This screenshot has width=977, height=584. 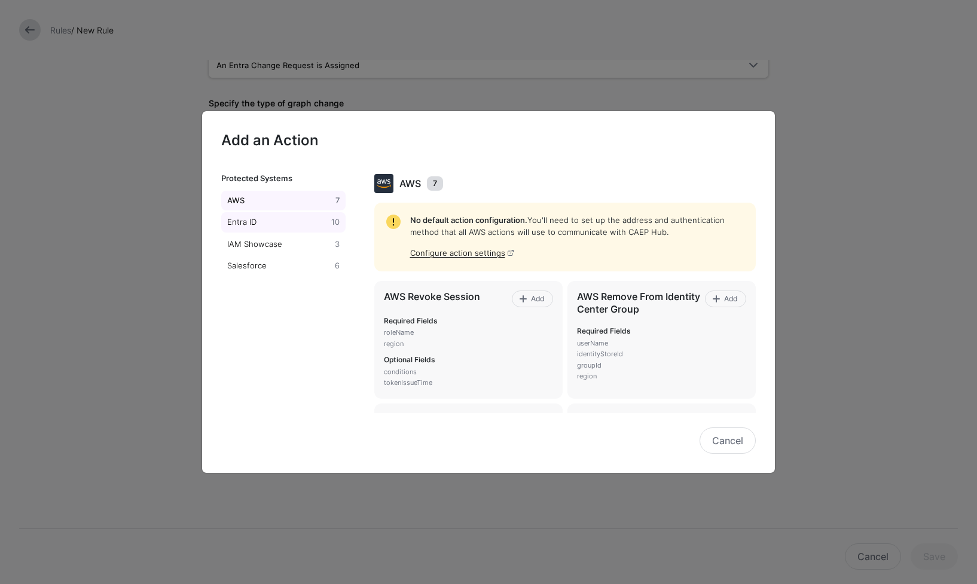 I want to click on p: userName, so click(x=661, y=343).